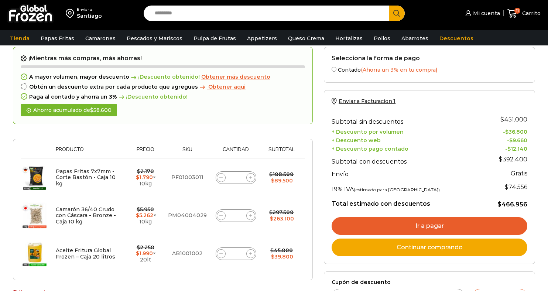  I want to click on a: 11 Carrito, so click(524, 13).